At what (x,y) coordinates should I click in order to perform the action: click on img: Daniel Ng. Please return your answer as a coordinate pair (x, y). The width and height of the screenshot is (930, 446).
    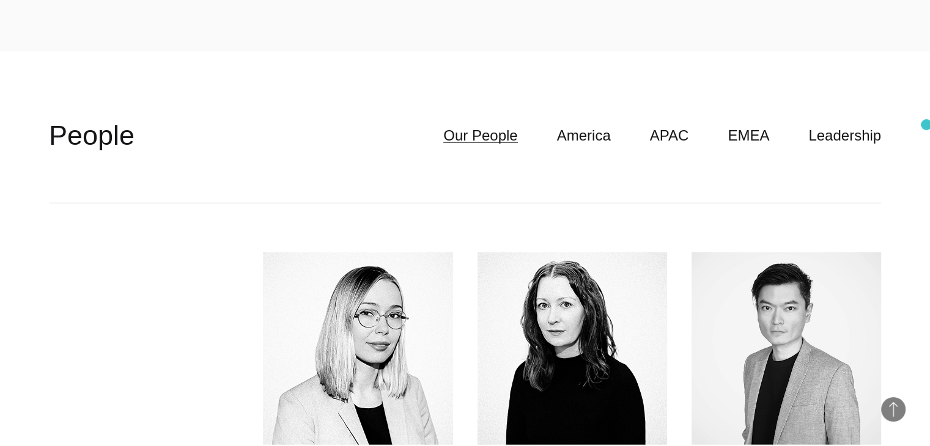
    Looking at the image, I should click on (786, 348).